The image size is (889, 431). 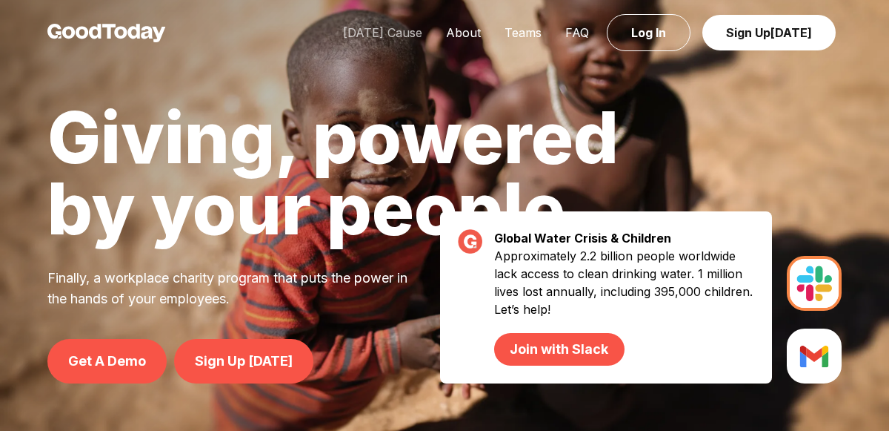 I want to click on a: About, so click(x=463, y=33).